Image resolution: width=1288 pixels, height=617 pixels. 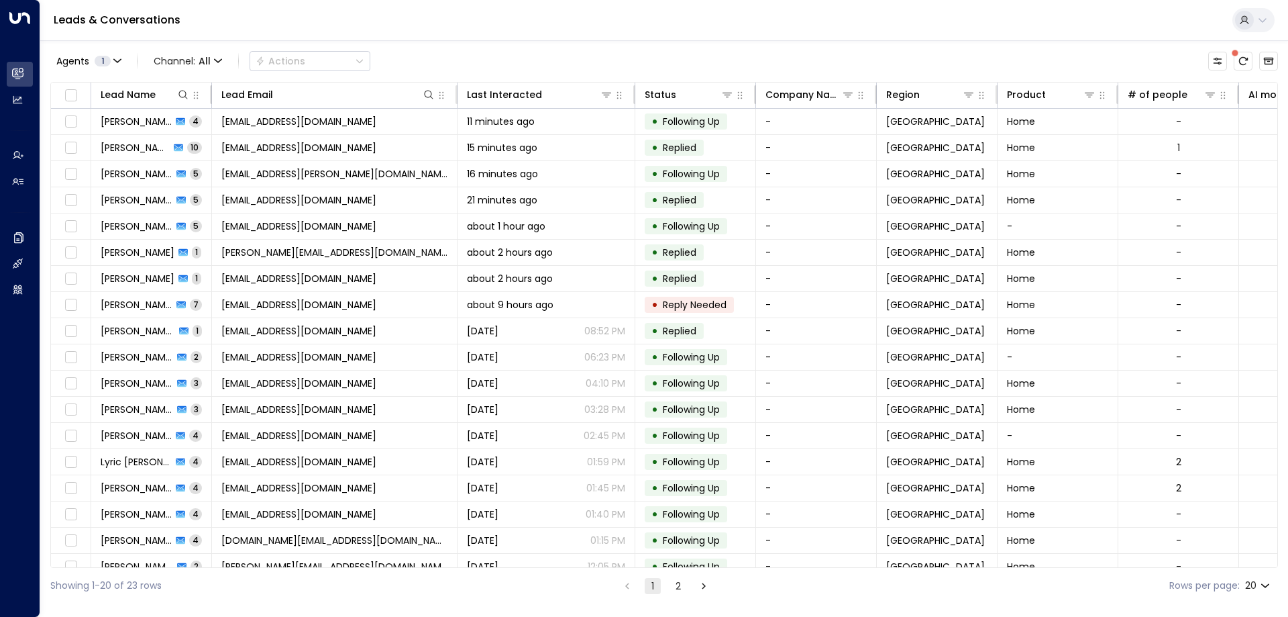 What do you see at coordinates (136, 174) in the screenshot?
I see `span: Meghna Shukla` at bounding box center [136, 174].